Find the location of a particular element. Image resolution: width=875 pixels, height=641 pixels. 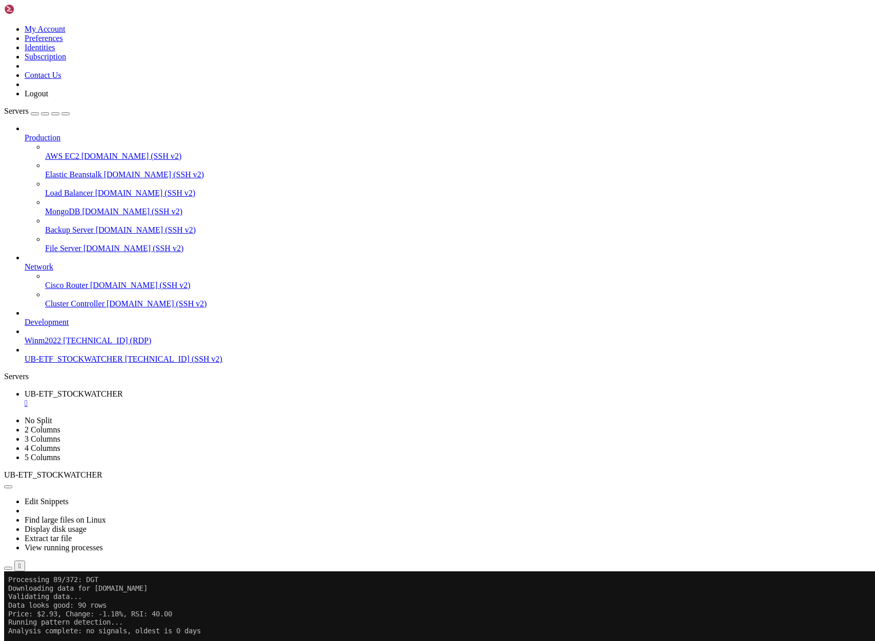

span: DOW: ENHANCED VALIDATION PASSED ✓ is located at coordinates (72, 255).